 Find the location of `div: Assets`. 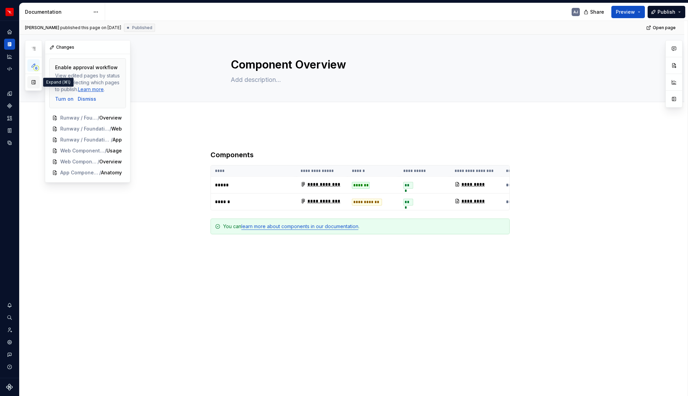

div: Assets is located at coordinates (10, 118).